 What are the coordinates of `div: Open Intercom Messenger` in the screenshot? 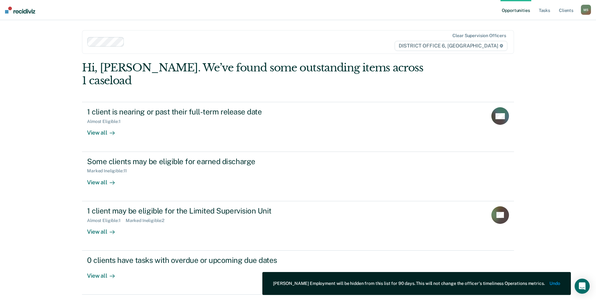 It's located at (582, 286).